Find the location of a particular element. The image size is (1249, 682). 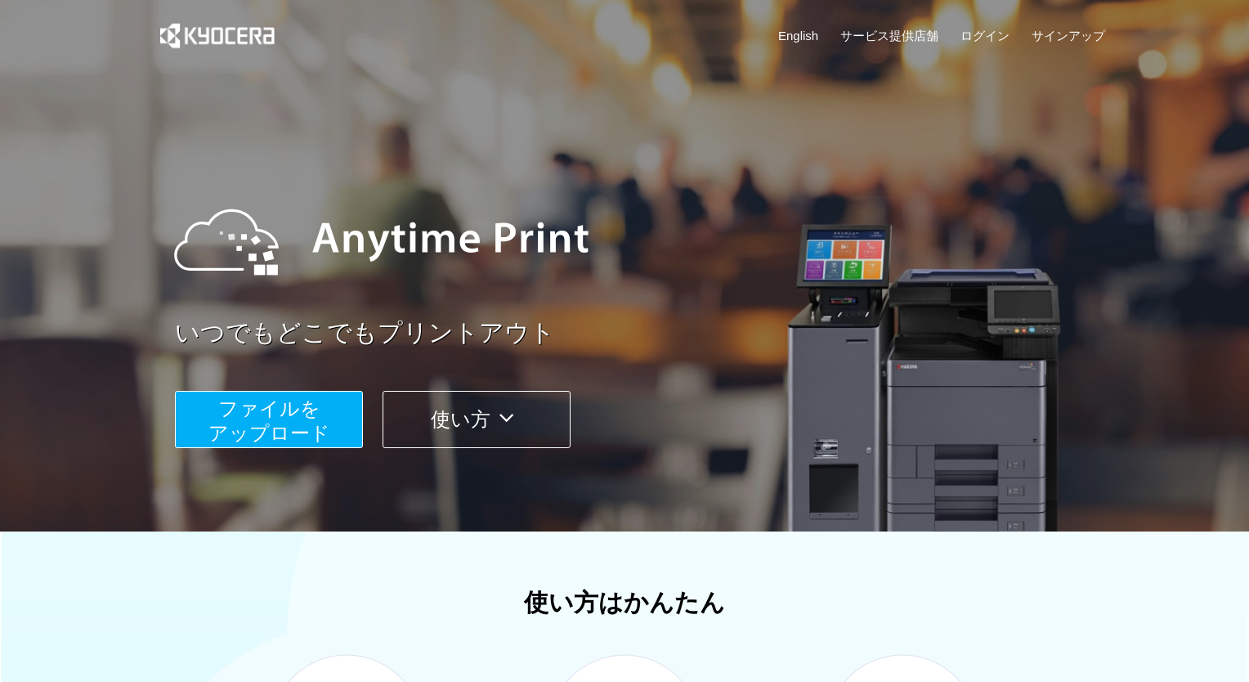

a: English is located at coordinates (798, 35).